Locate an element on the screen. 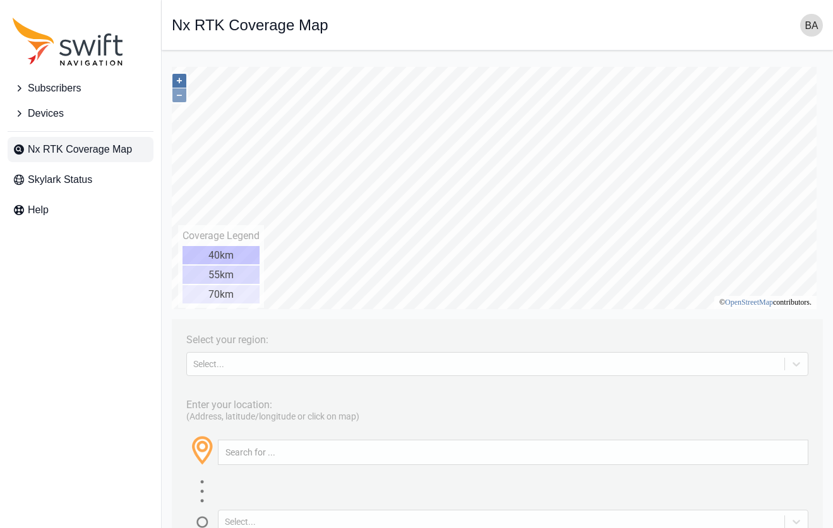 The width and height of the screenshot is (833, 528). div: 70km is located at coordinates (49, 234).